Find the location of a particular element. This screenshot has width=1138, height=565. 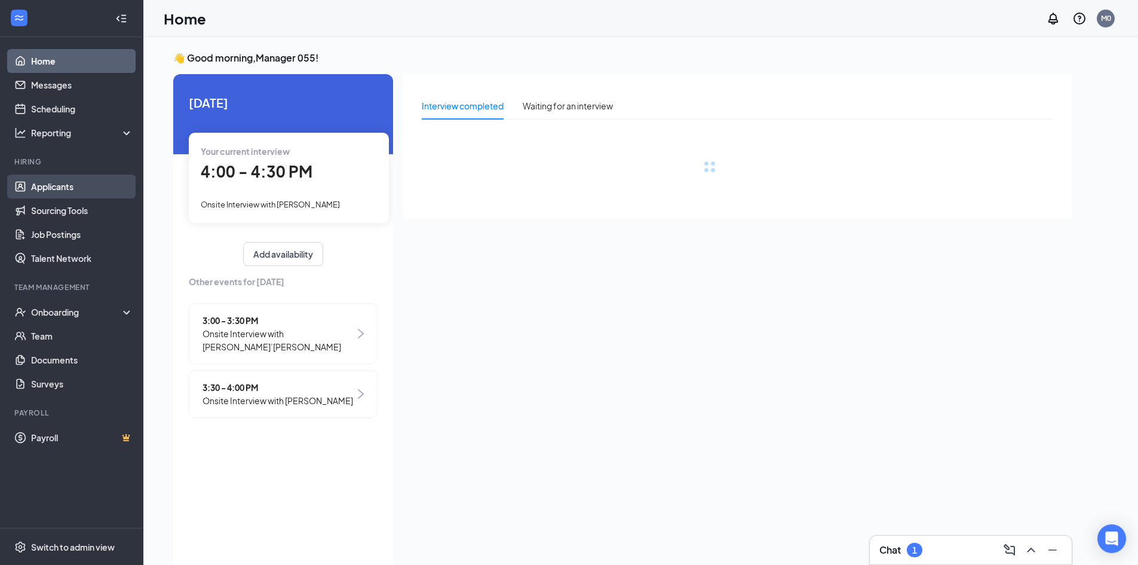

svg: Settings is located at coordinates (20, 547).